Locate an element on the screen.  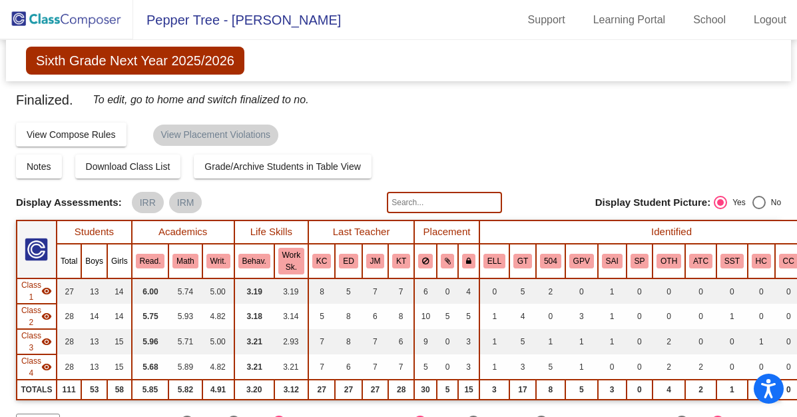
td: 30 is located at coordinates (426, 390).